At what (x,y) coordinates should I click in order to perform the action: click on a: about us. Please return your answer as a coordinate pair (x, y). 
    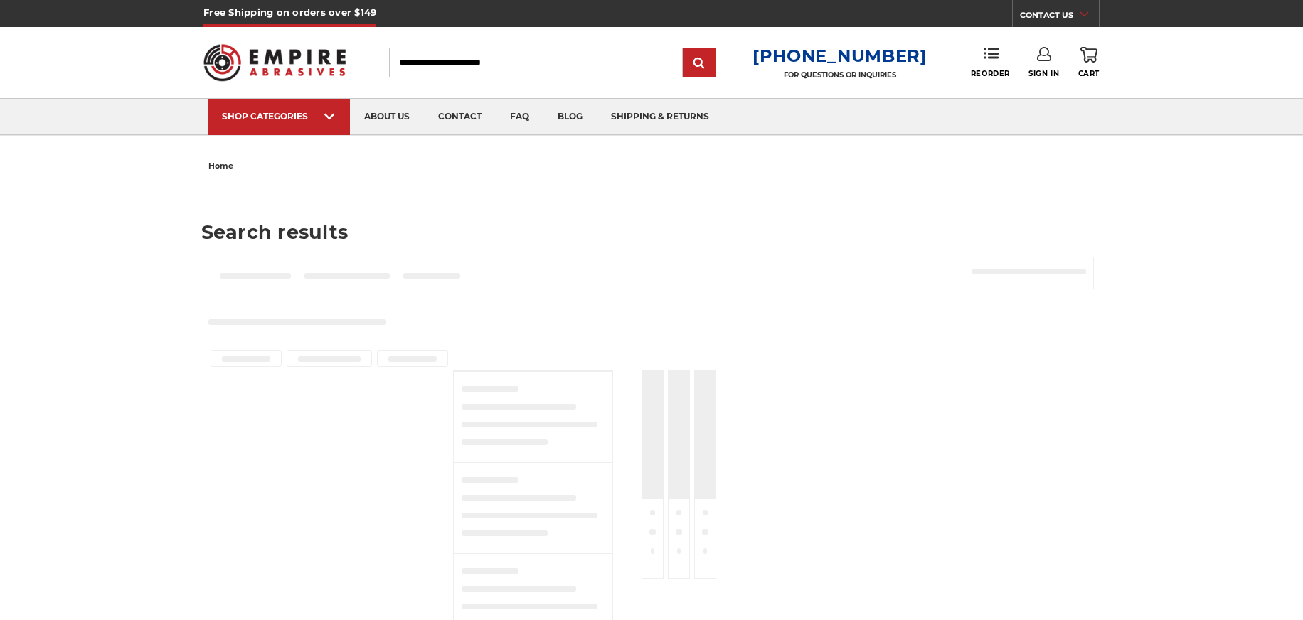
    Looking at the image, I should click on (387, 117).